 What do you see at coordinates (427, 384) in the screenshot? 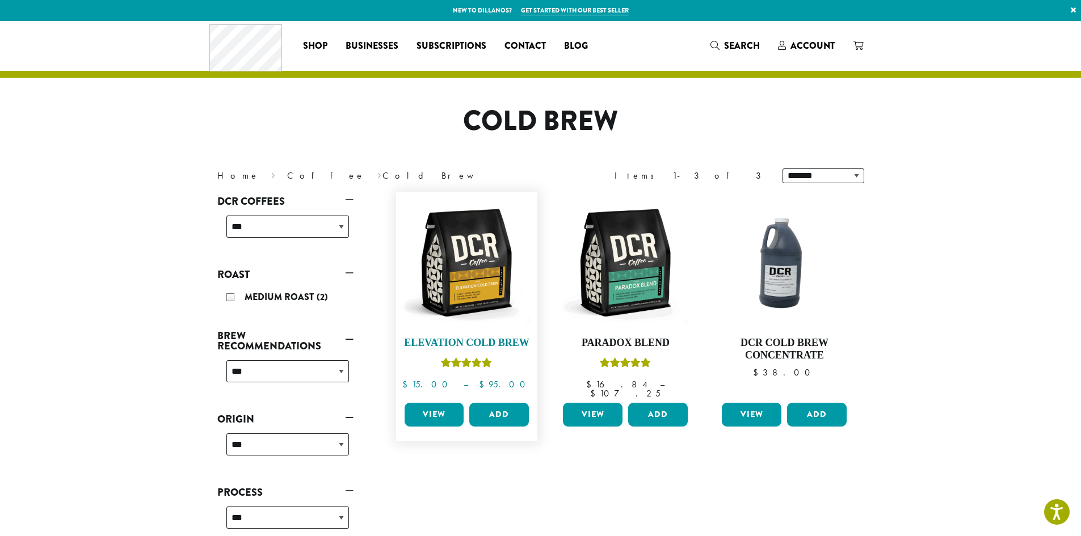
I see `bdi: 15.00` at bounding box center [427, 384].